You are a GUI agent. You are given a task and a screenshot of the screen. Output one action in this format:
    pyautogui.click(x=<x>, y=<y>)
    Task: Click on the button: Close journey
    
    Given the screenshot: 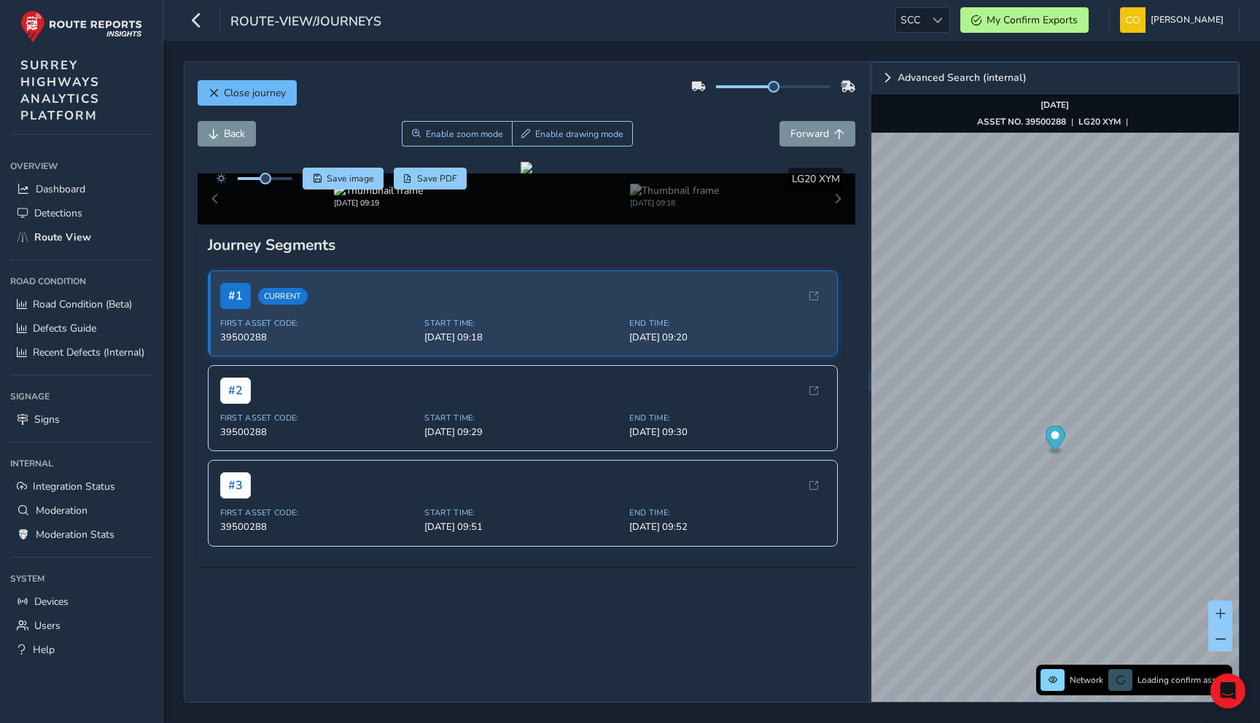 What is the action you would take?
    pyautogui.click(x=247, y=93)
    